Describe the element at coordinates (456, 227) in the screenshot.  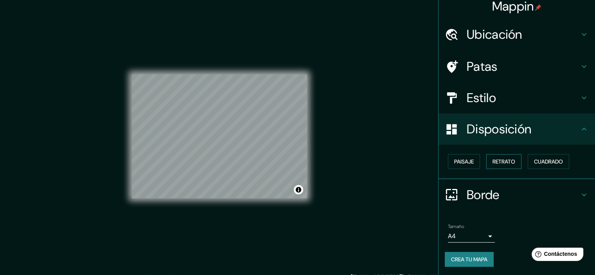
I see `font: Tamaño` at that location.